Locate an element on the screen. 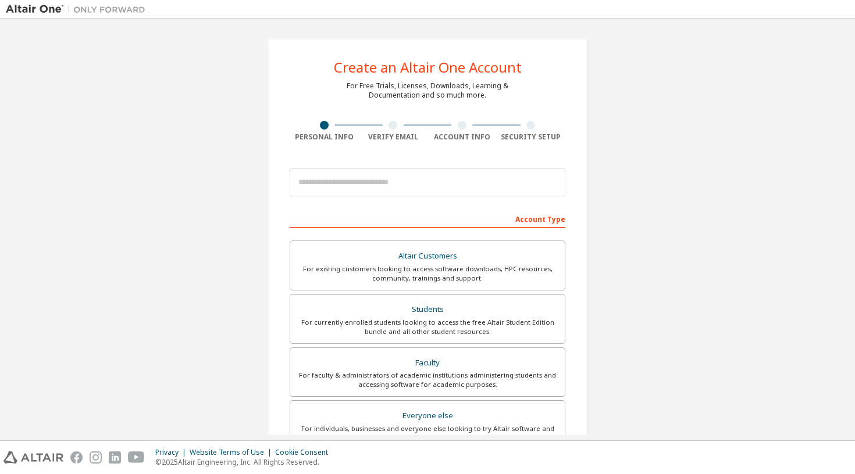 Image resolution: width=855 pixels, height=474 pixels. img: youtube.svg is located at coordinates (136, 458).